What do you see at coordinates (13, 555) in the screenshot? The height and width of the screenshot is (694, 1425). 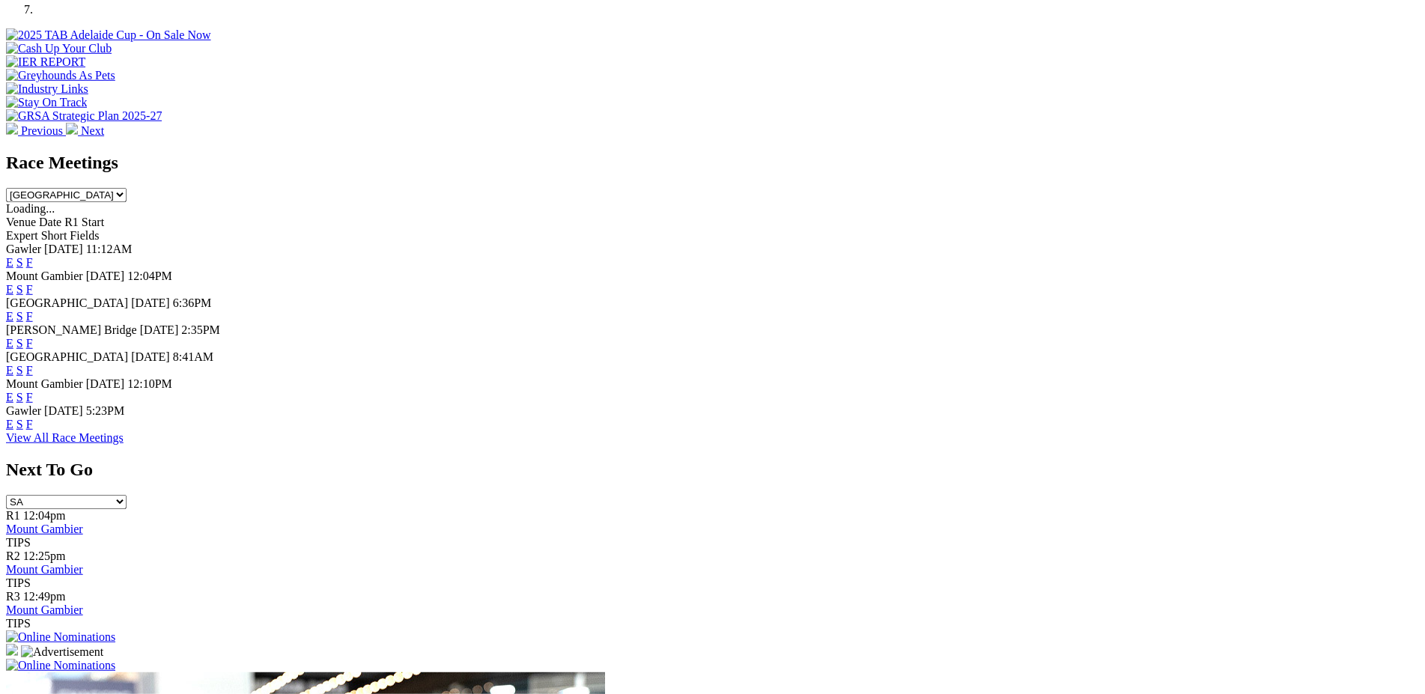 I see `span: R2` at bounding box center [13, 555].